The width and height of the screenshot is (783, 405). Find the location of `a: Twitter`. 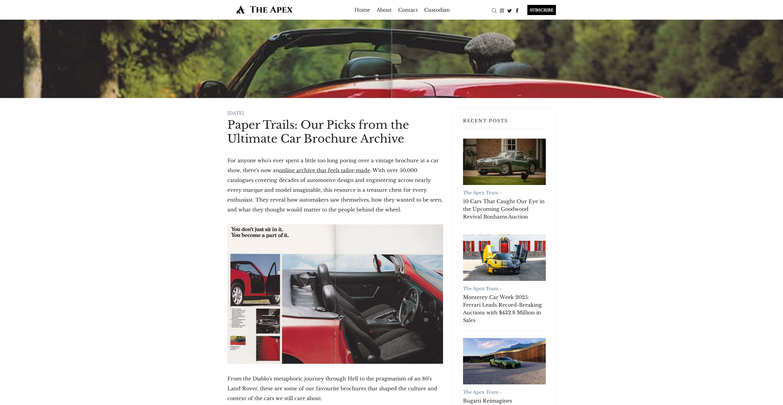

a: Twitter is located at coordinates (509, 10).